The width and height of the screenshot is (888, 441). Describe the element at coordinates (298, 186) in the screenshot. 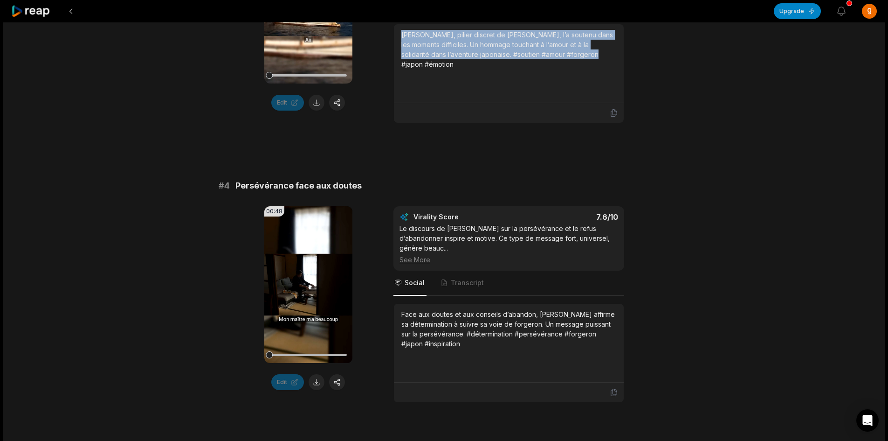

I see `span: Persévérance face aux doutes` at that location.